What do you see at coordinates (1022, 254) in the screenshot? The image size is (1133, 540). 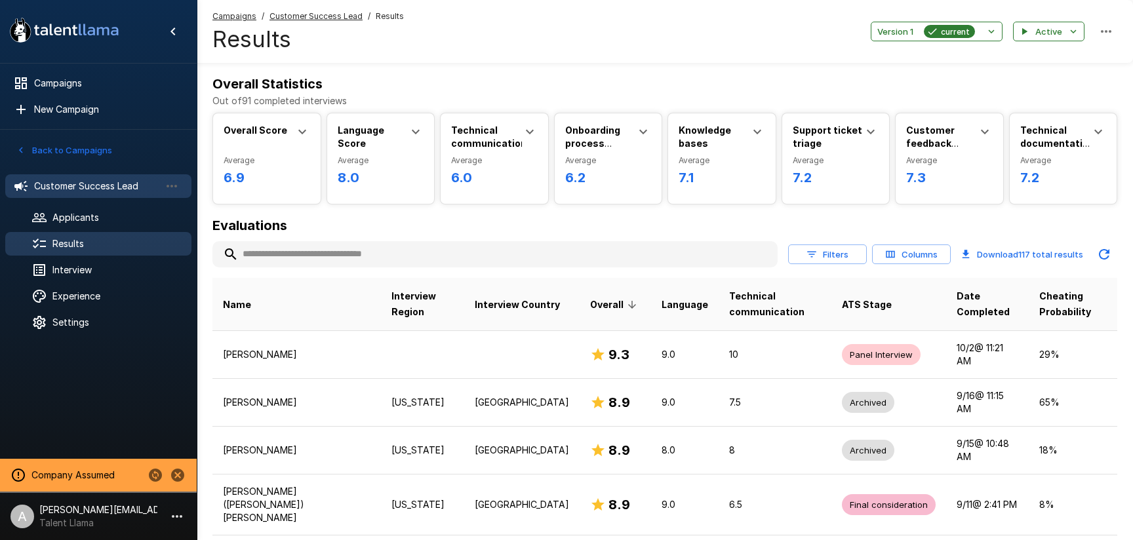 I see `button: Download117 total results` at bounding box center [1022, 254].